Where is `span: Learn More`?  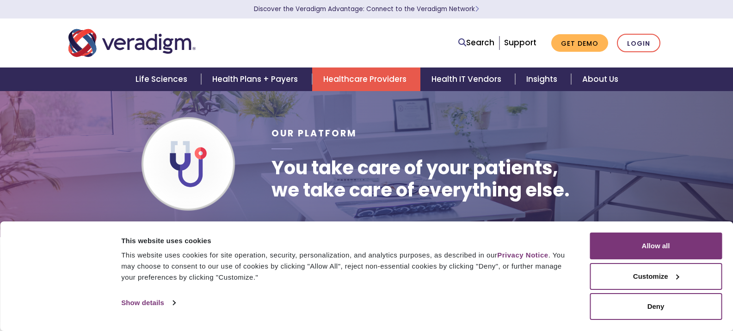
span: Learn More is located at coordinates (477, 9).